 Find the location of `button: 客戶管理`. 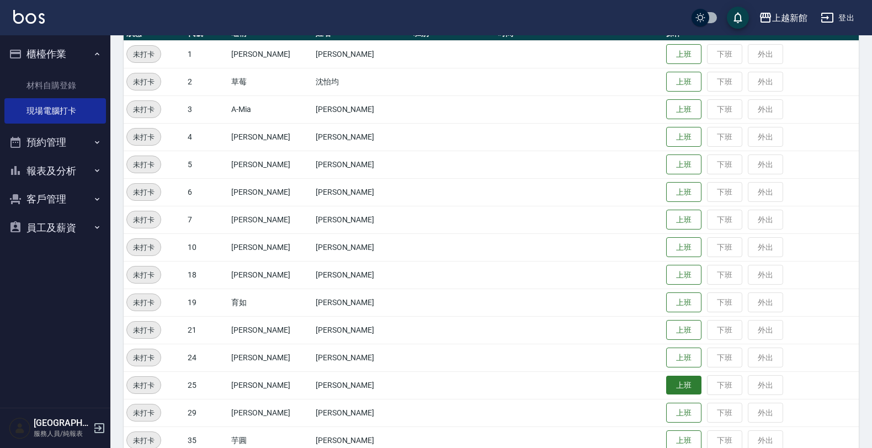

button: 客戶管理 is located at coordinates (55, 199).